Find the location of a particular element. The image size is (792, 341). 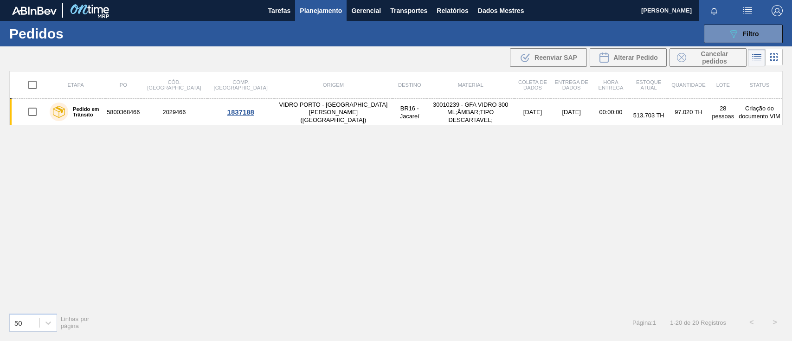

font: Pedidos is located at coordinates (36, 33).